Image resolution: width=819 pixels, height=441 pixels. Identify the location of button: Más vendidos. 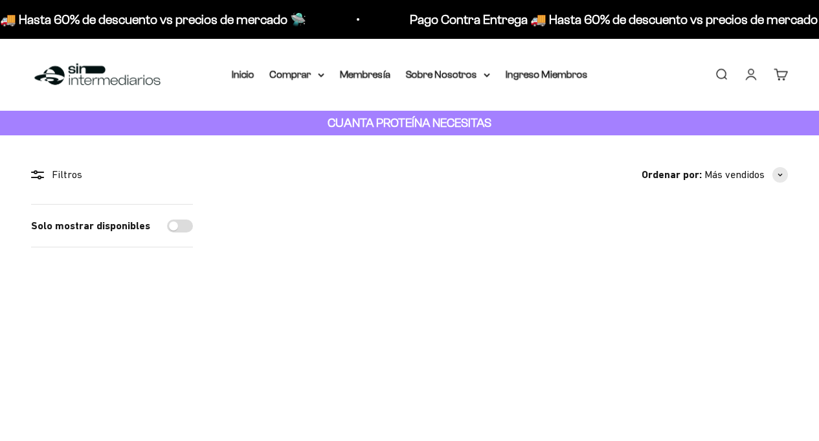
(746, 175).